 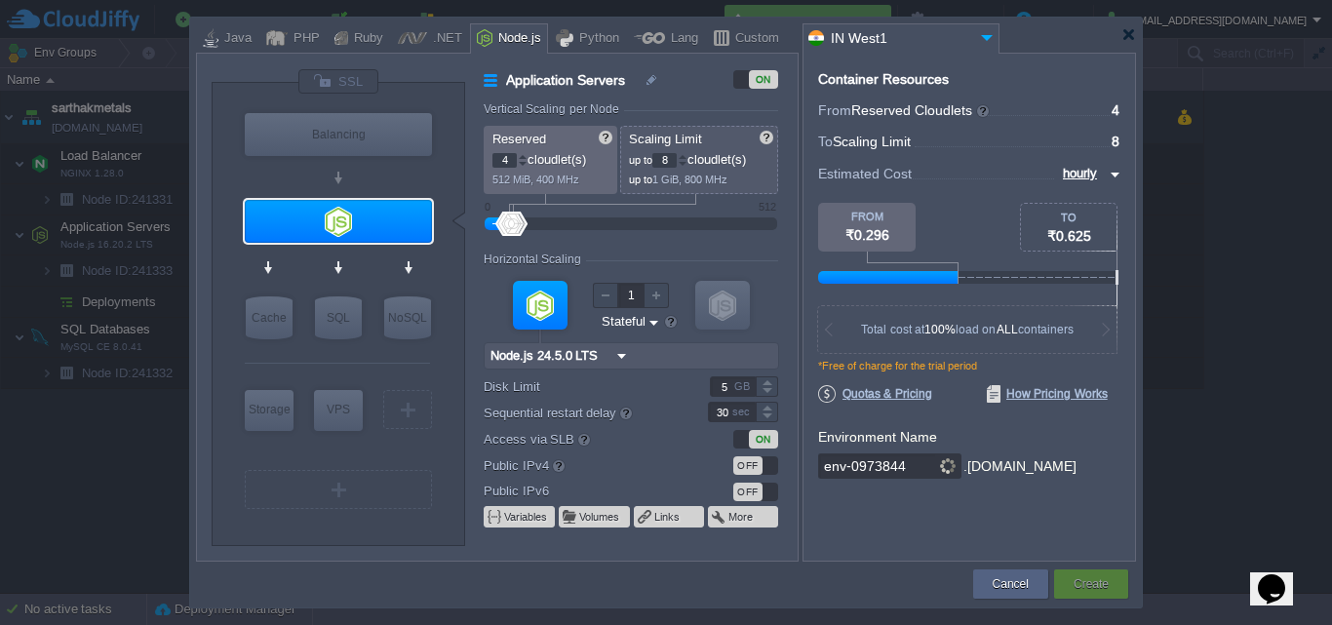 What do you see at coordinates (1047, 394) in the screenshot?
I see `span: How Pricing Works` at bounding box center [1047, 394].